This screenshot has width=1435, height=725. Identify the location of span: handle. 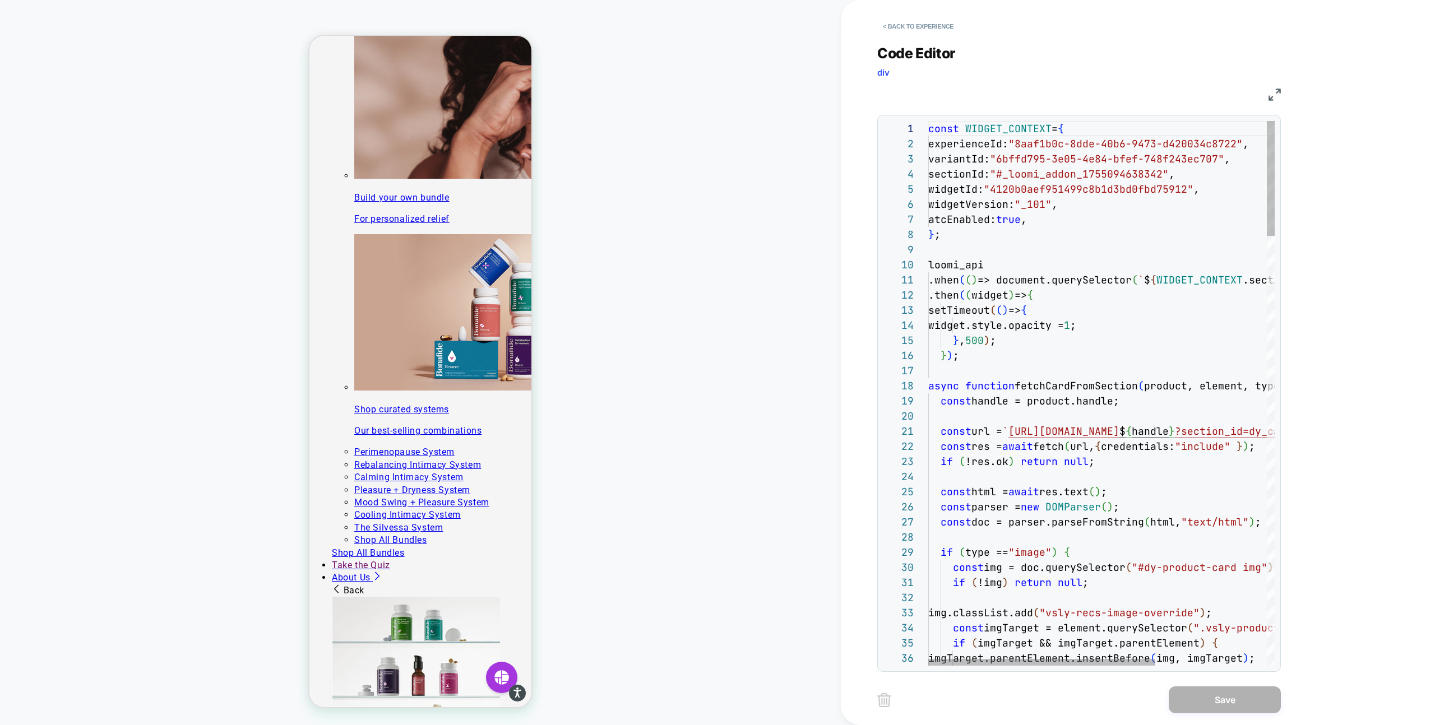
(1150, 431).